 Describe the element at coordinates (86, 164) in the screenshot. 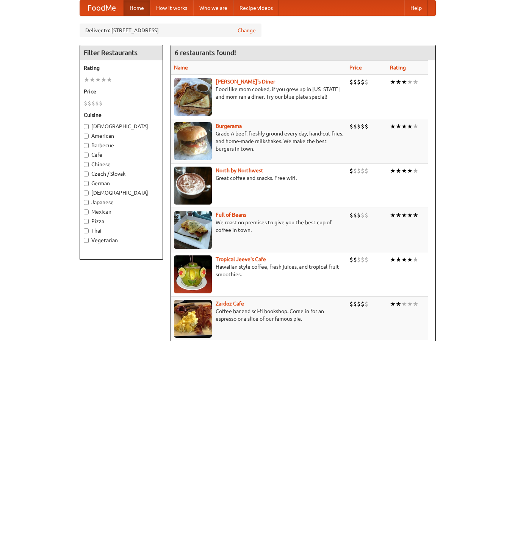

I see `input: Chinese` at that location.